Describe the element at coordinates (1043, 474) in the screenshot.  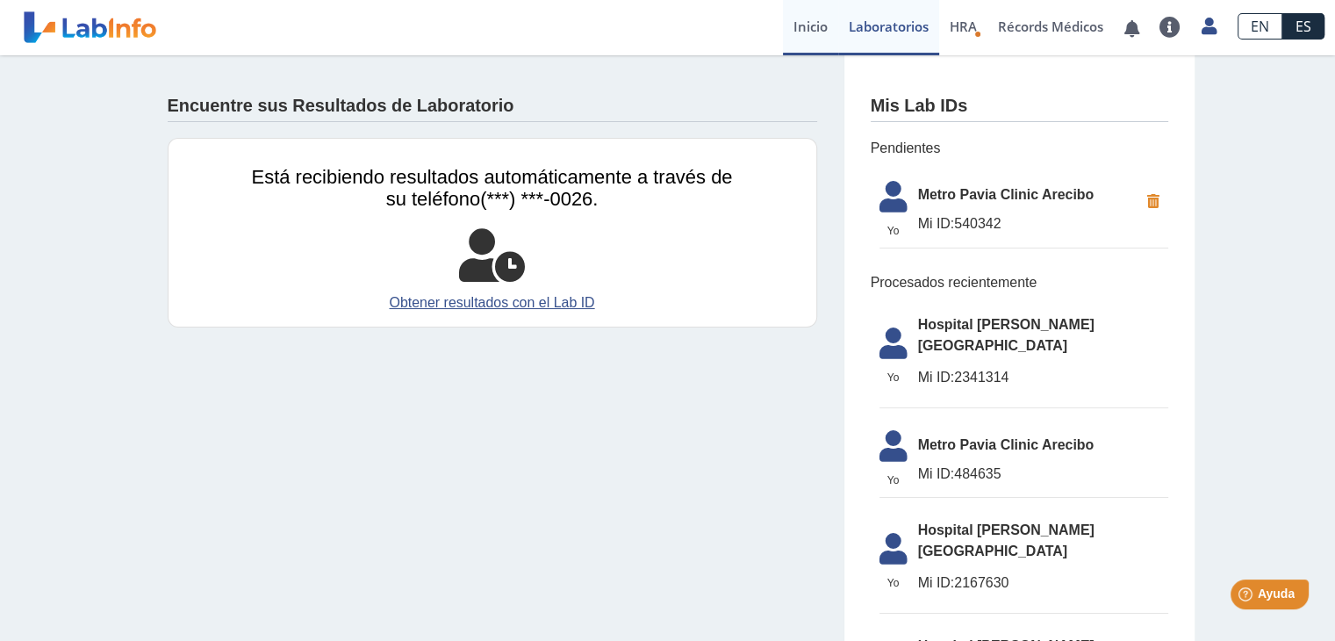
I see `span: 484635` at that location.